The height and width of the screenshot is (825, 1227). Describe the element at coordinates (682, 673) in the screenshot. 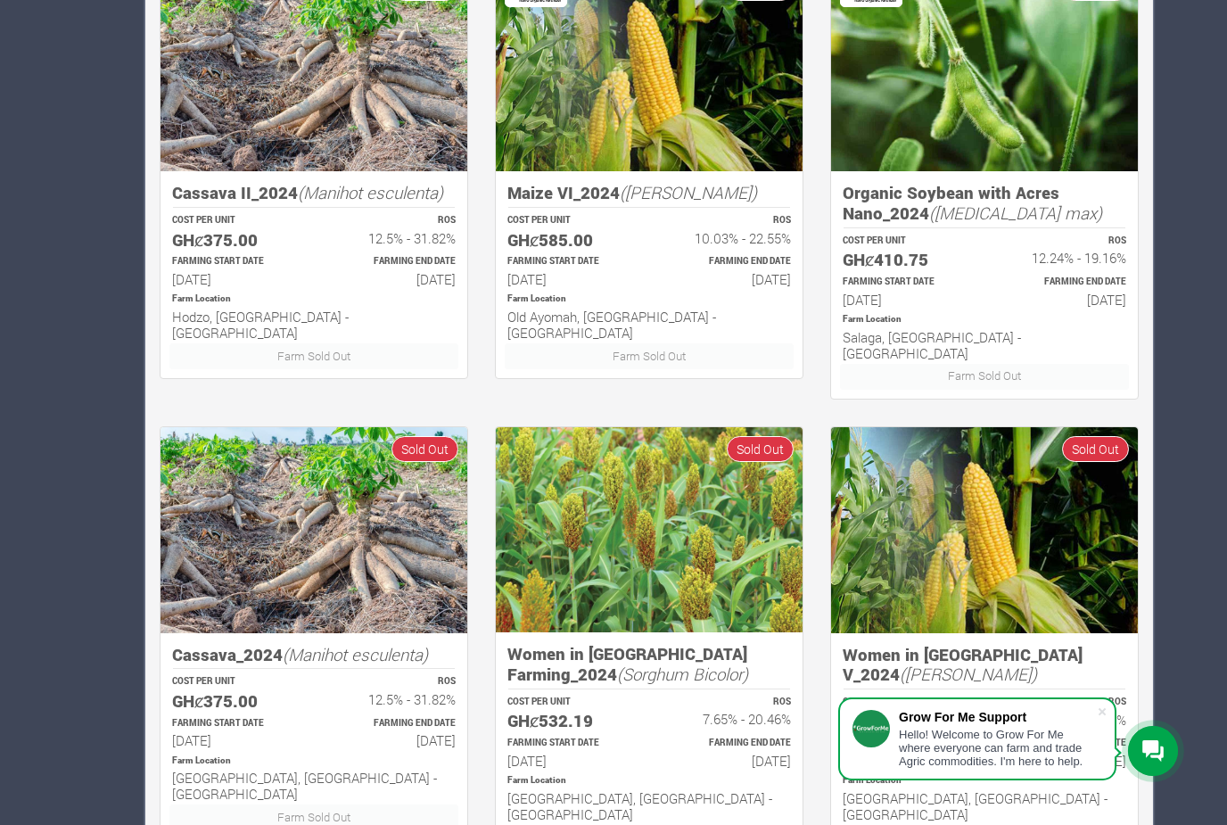

I see `i: (Sorghum Bicolor)` at that location.